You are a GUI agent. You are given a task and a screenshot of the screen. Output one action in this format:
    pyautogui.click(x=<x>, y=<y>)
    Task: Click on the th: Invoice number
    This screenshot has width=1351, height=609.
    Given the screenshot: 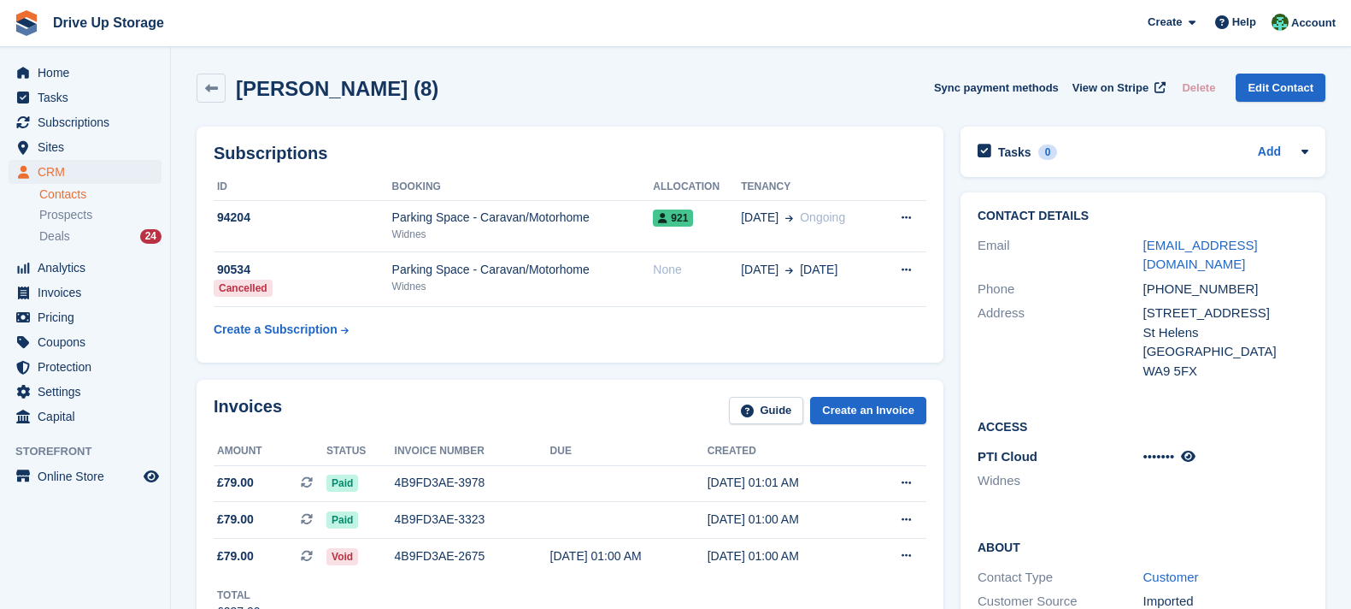 What is the action you would take?
    pyautogui.click(x=473, y=451)
    